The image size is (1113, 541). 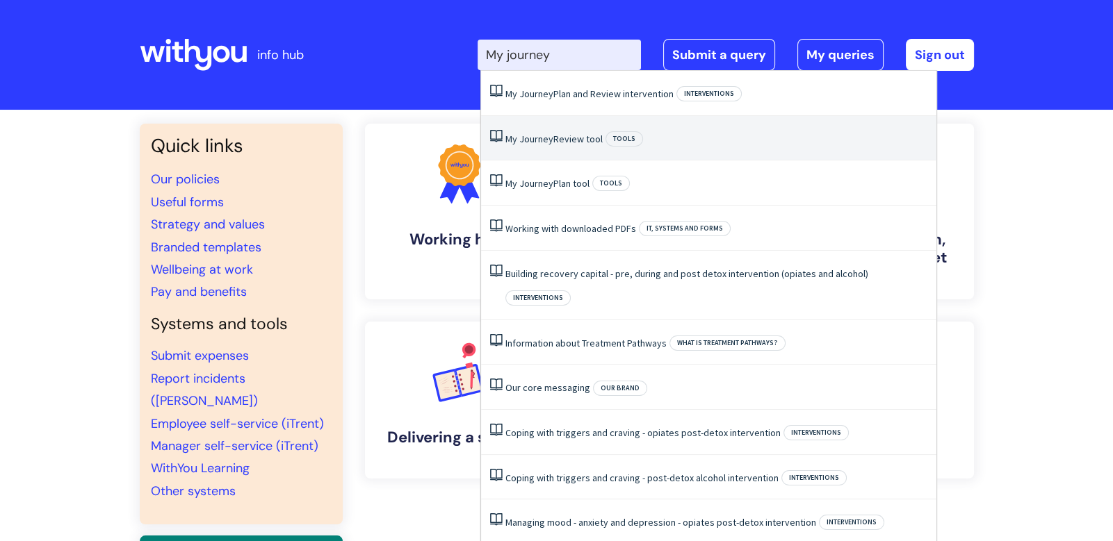 I want to click on h3: Quick links, so click(x=241, y=146).